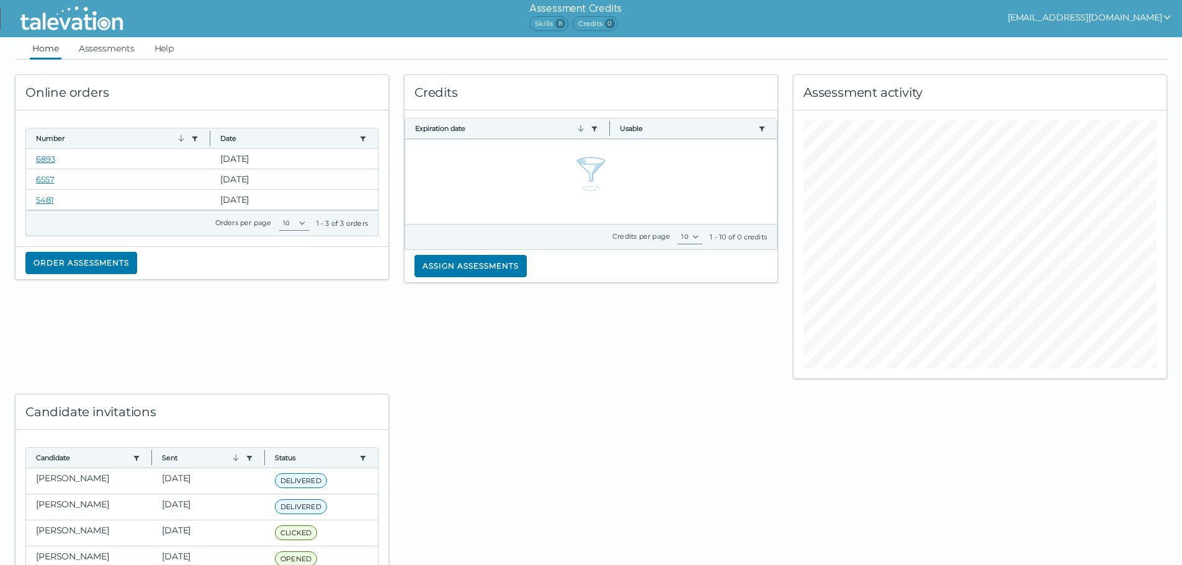 The width and height of the screenshot is (1182, 565). What do you see at coordinates (201, 458) in the screenshot?
I see `button: Sent` at bounding box center [201, 458].